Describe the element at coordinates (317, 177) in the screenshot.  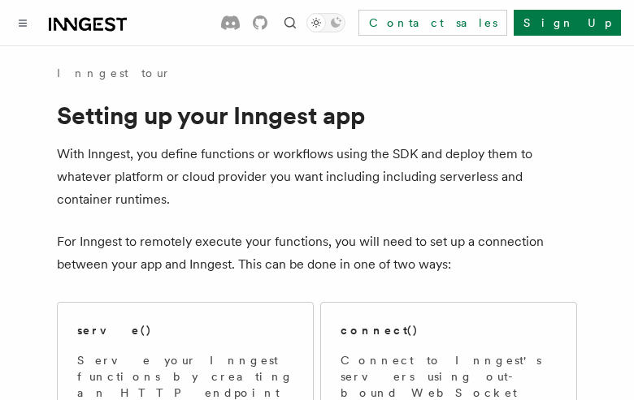
I see `p: With Inngest, you define functions or workflows using the SDK and deploy them to whatever platfor...` at that location.